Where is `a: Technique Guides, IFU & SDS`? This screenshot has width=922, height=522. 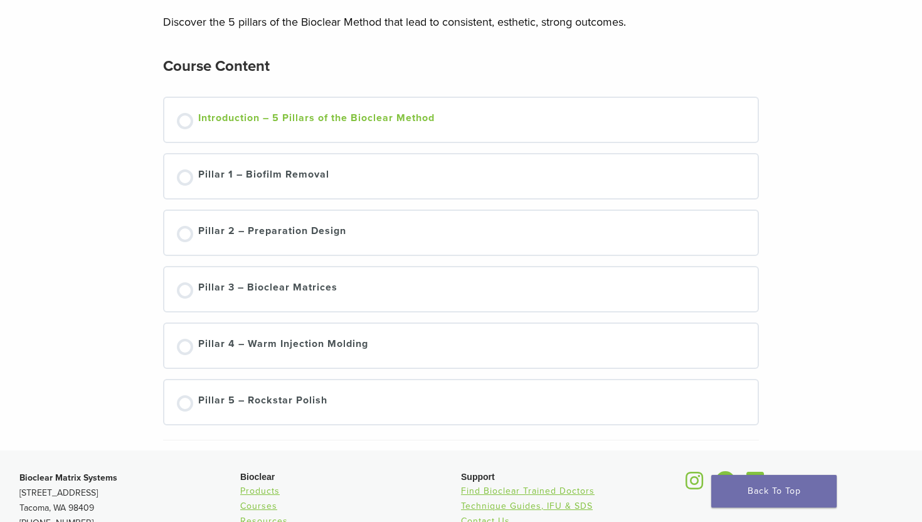 a: Technique Guides, IFU & SDS is located at coordinates (527, 506).